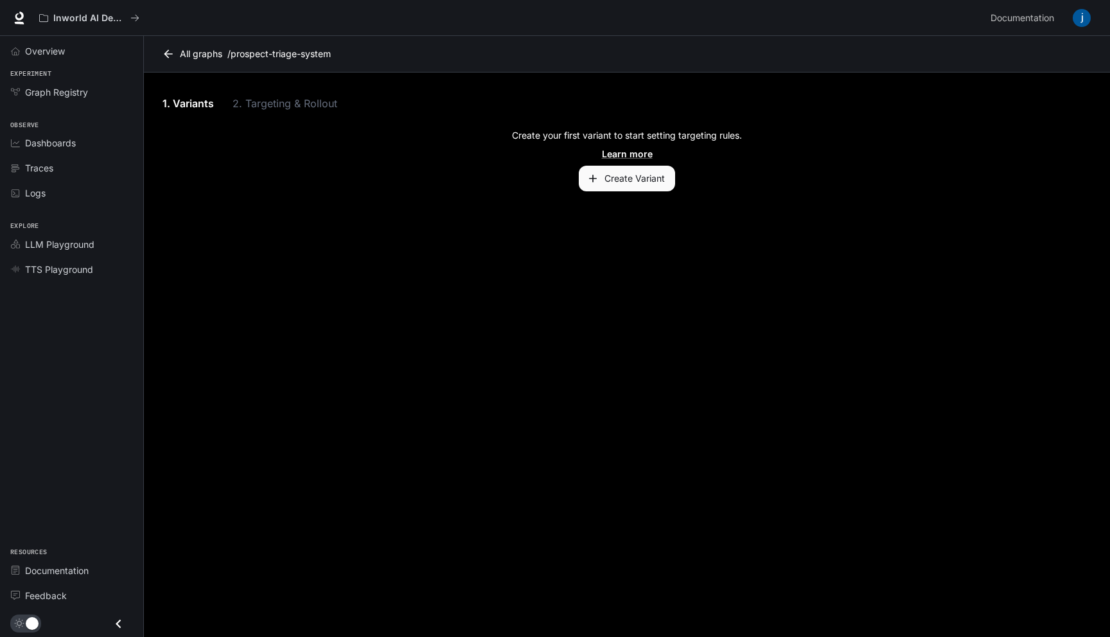 The image size is (1110, 637). Describe the element at coordinates (46, 596) in the screenshot. I see `span: Feedback` at that location.